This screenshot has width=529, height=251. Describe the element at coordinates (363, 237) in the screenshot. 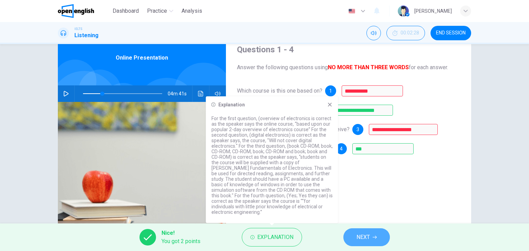

I see `span: NEXT` at that location.